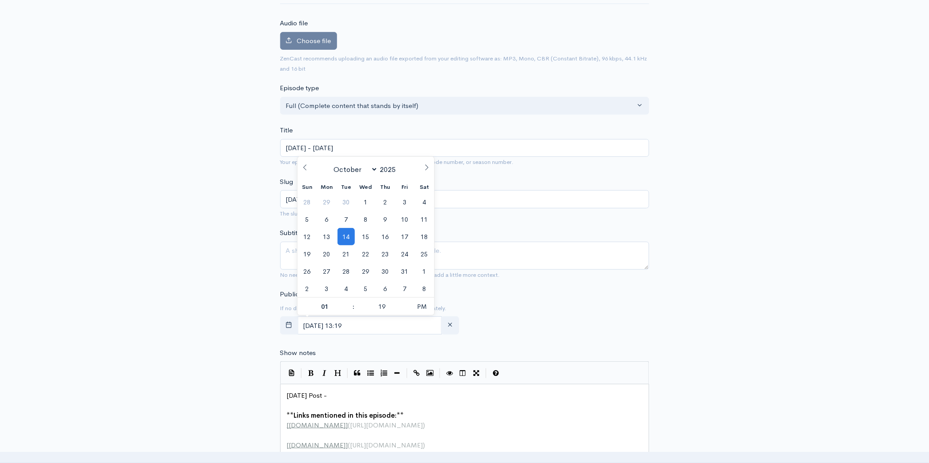 This screenshot has width=929, height=463. I want to click on button: Create Link, so click(417, 373).